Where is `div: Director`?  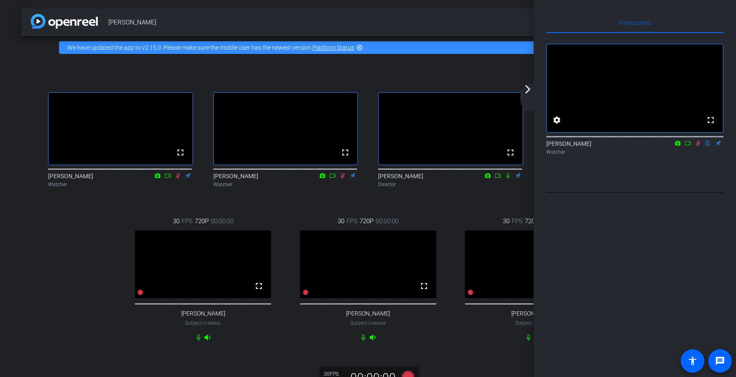 div: Director is located at coordinates (451, 185).